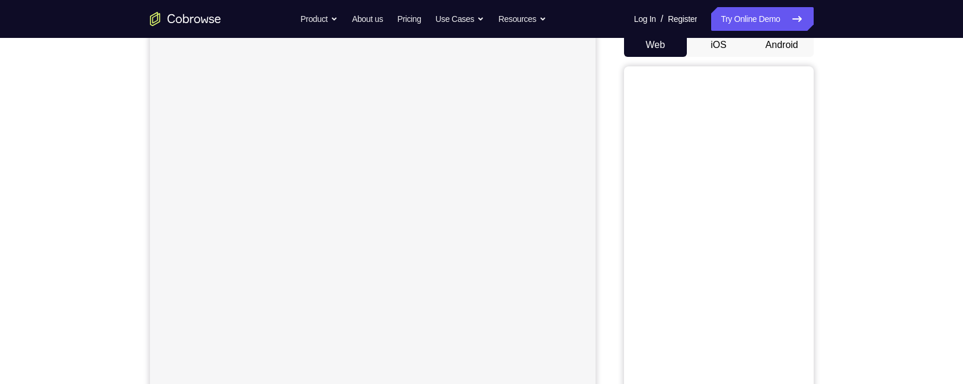 The height and width of the screenshot is (384, 963). Describe the element at coordinates (655, 45) in the screenshot. I see `button: Web` at that location.